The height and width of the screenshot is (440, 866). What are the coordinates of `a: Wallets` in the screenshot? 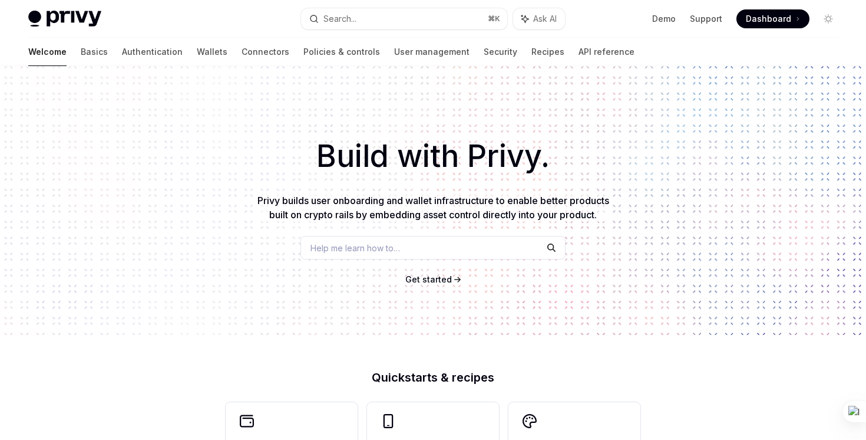 It's located at (212, 52).